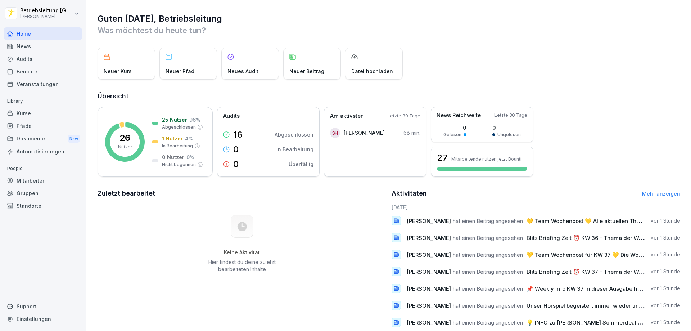 This screenshot has width=691, height=331. Describe the element at coordinates (43, 59) in the screenshot. I see `div: Audits` at that location.